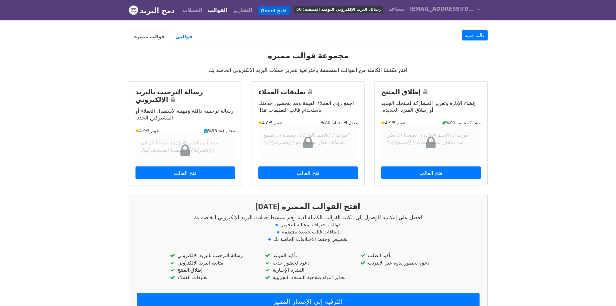  I want to click on a: قوالبي, so click(184, 37).